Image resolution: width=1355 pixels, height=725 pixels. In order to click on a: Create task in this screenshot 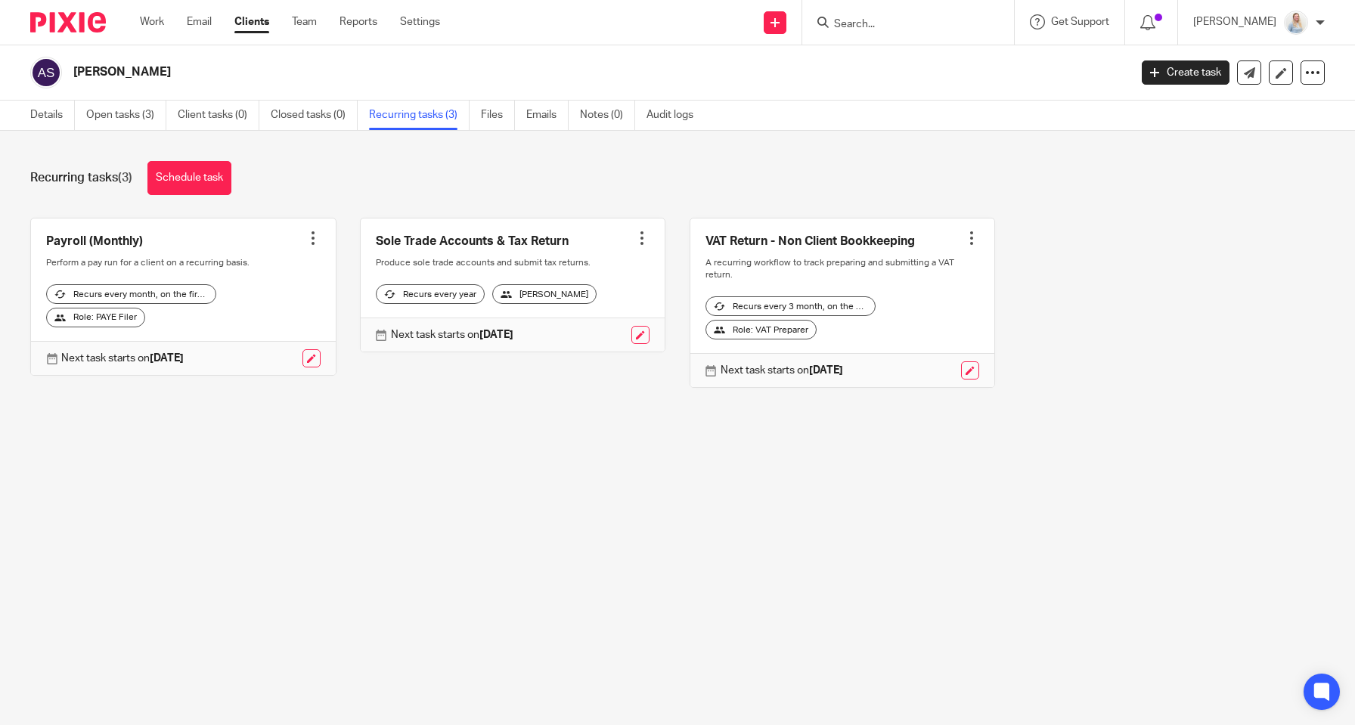, I will do `click(1186, 73)`.